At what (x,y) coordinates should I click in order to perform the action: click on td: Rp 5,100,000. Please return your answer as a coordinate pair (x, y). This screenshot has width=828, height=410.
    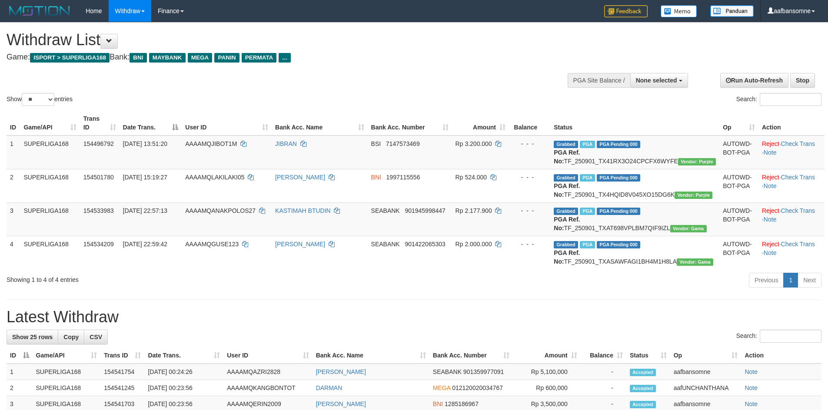
    Looking at the image, I should click on (547, 372).